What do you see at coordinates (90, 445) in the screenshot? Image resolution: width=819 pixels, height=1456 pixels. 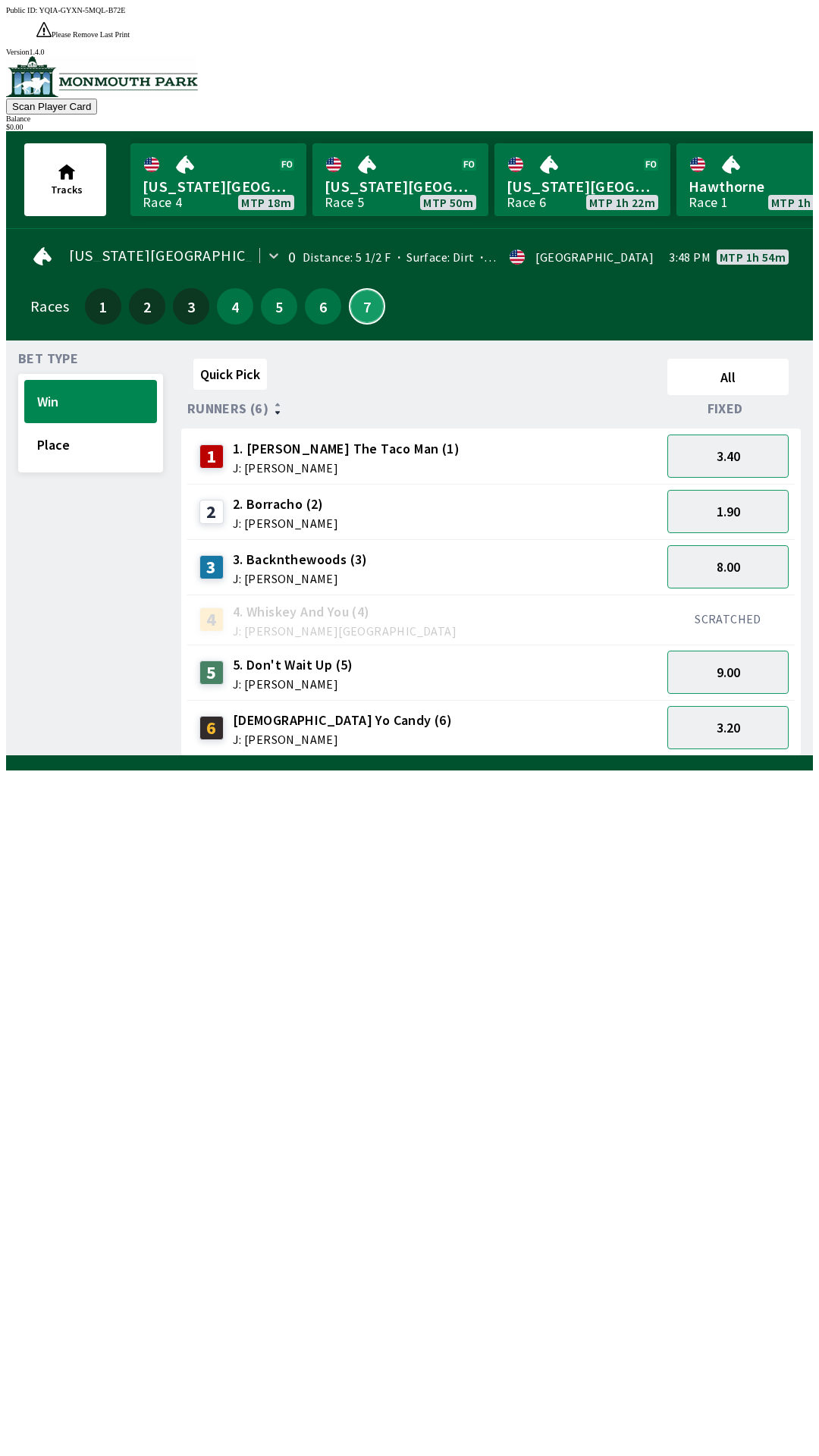 I see `span: Place` at bounding box center [90, 445].